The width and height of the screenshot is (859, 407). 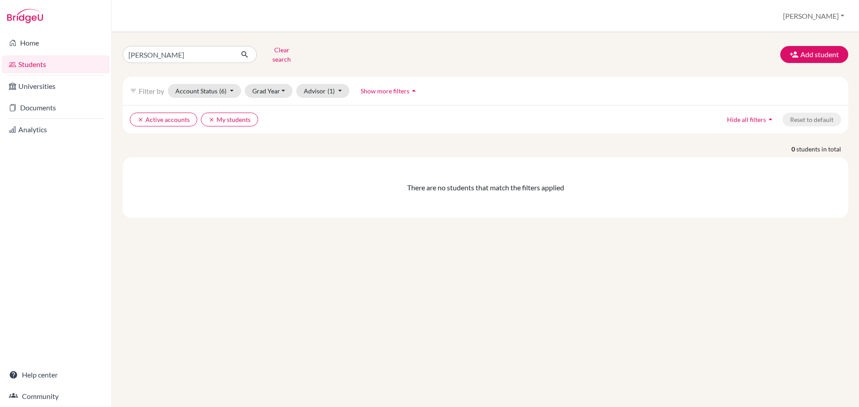 What do you see at coordinates (281, 55) in the screenshot?
I see `button: Clear search` at bounding box center [281, 55].